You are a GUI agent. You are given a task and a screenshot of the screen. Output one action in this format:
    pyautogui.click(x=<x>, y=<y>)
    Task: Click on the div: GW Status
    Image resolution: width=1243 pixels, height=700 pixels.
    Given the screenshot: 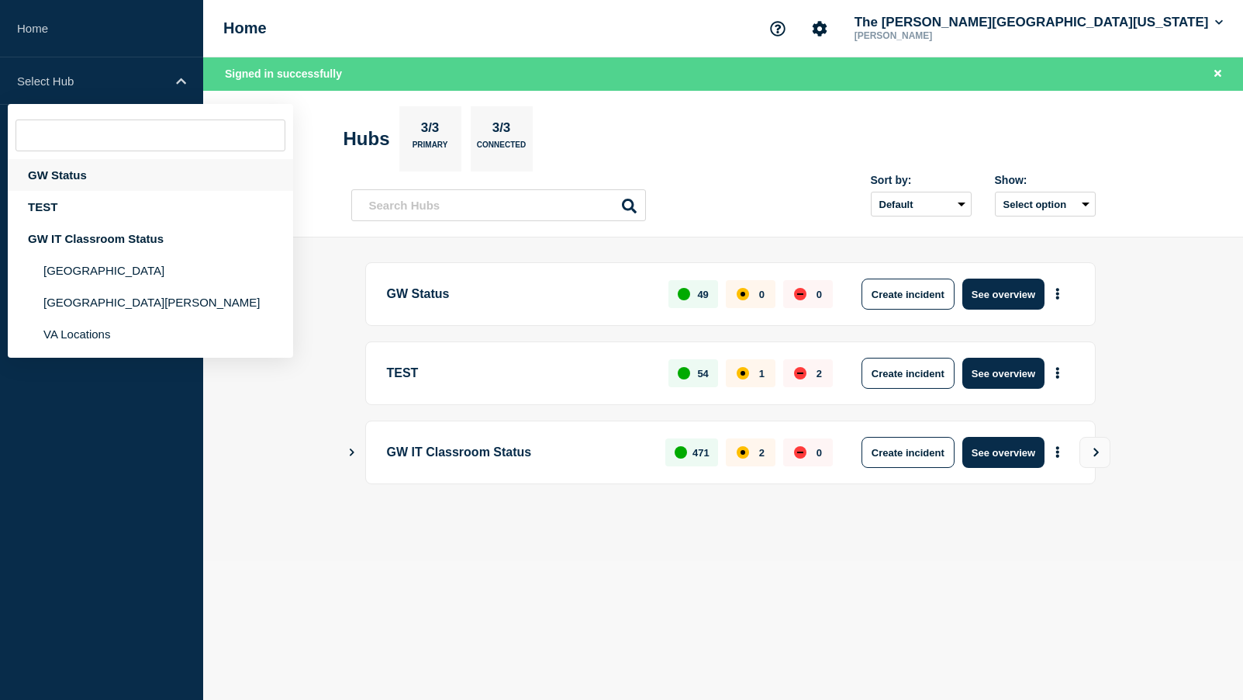 What is the action you would take?
    pyautogui.click(x=150, y=175)
    